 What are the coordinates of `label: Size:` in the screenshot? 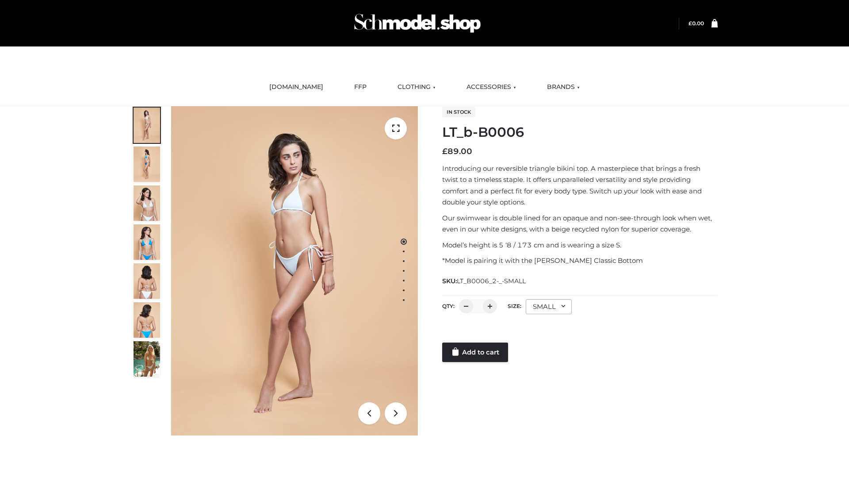 It's located at (514, 306).